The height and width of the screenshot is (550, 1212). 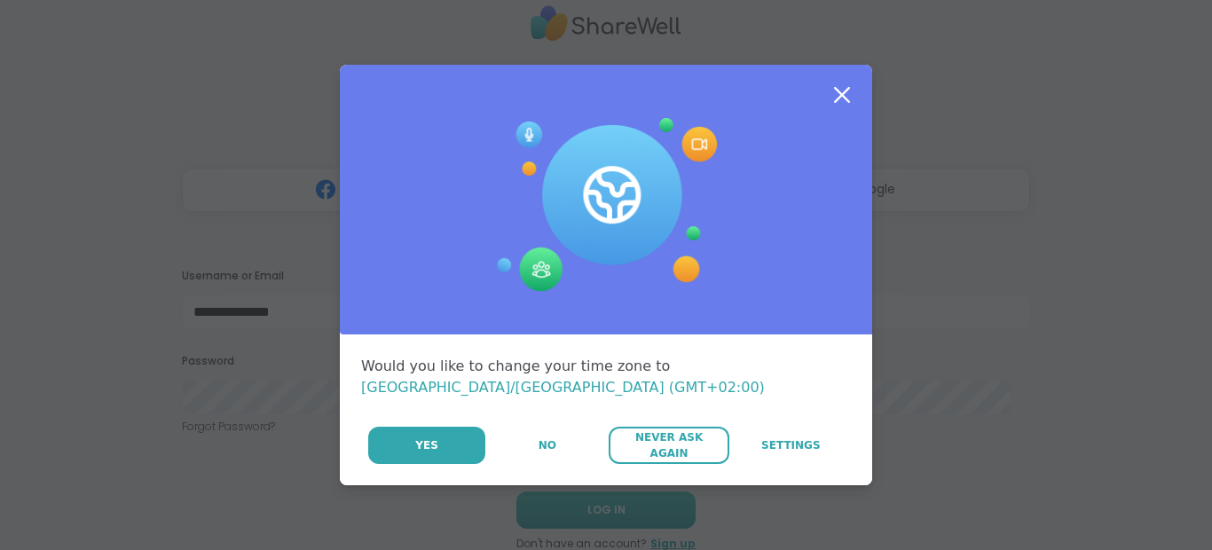 What do you see at coordinates (547, 445) in the screenshot?
I see `span: No` at bounding box center [547, 445].